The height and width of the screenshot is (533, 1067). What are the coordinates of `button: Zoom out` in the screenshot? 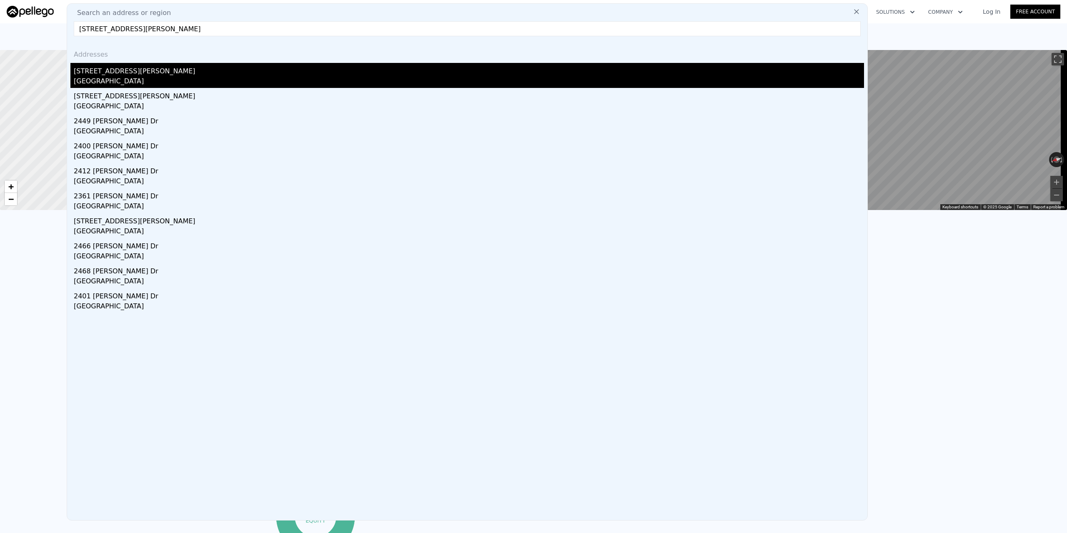 It's located at (1056, 195).